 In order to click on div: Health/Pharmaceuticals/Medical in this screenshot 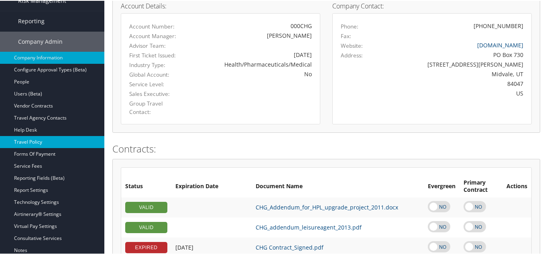, I will do `click(253, 63)`.